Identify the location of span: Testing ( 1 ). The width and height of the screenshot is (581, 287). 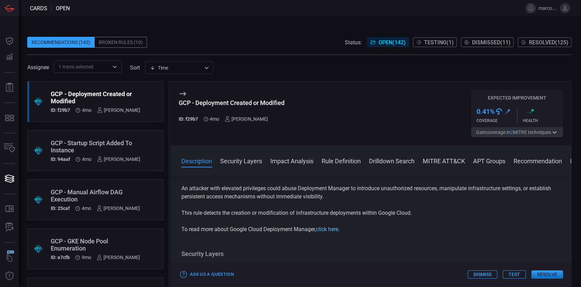
(439, 42).